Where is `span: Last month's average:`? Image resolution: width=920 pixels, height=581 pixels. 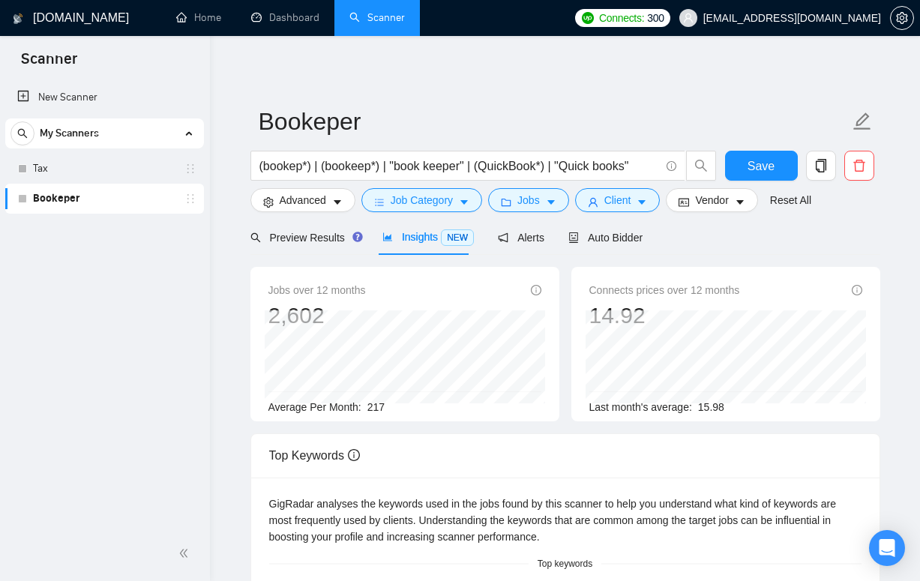
span: Last month's average: is located at coordinates (640, 407).